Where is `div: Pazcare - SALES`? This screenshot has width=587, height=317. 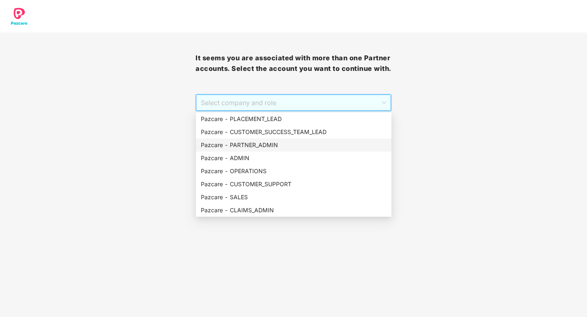
div: Pazcare - SALES is located at coordinates (293, 197).